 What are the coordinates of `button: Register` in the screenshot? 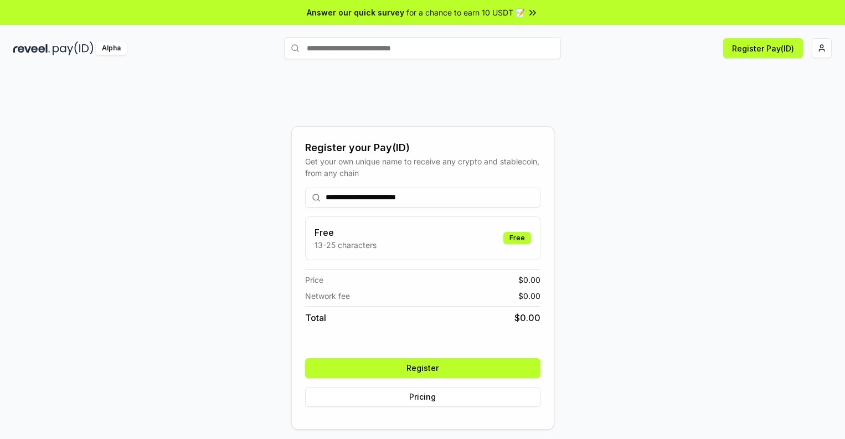 It's located at (422, 368).